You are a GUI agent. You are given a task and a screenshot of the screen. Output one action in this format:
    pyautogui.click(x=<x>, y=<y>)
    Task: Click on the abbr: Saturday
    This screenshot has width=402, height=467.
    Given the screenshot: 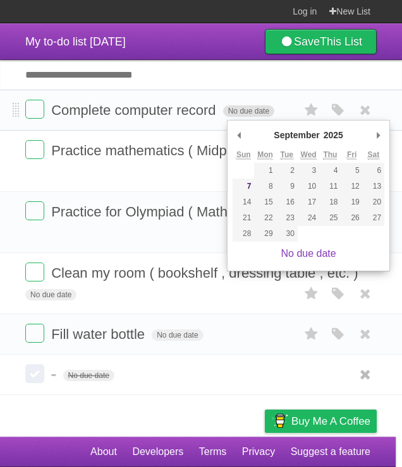 What is the action you would take?
    pyautogui.click(x=373, y=155)
    